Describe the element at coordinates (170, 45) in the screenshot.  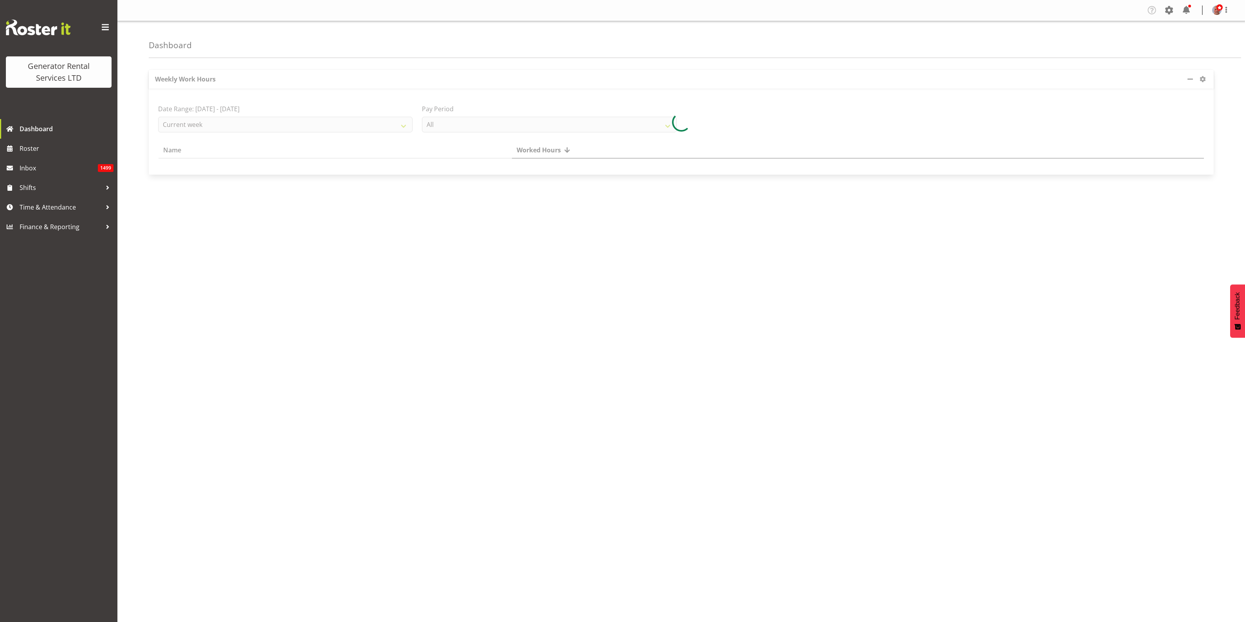
I see `h4: Dashboard` at that location.